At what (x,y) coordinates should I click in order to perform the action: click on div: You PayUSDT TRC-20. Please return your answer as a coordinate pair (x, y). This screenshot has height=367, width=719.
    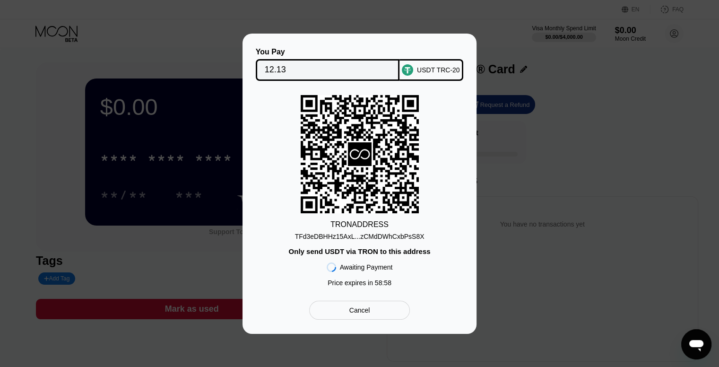
    Looking at the image, I should click on (359, 64).